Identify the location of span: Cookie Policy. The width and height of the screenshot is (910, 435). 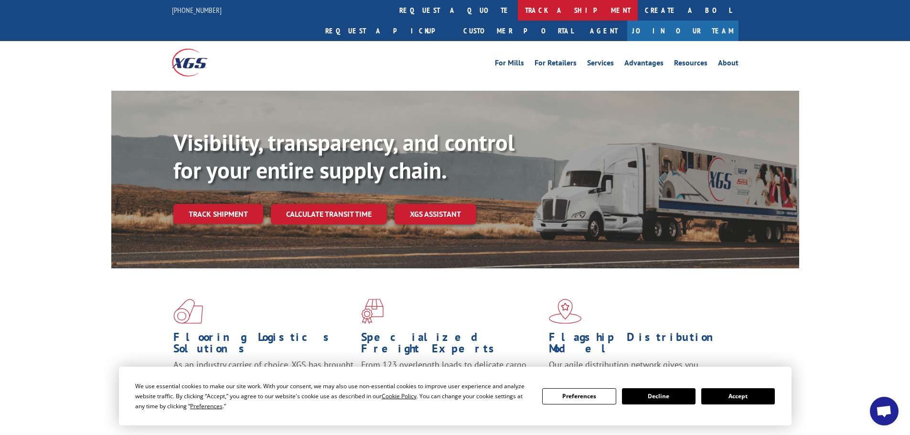
(399, 396).